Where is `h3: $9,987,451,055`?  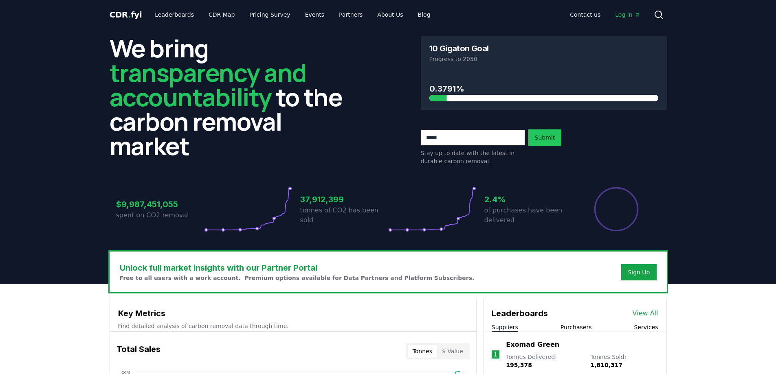
h3: $9,987,451,055 is located at coordinates (160, 204).